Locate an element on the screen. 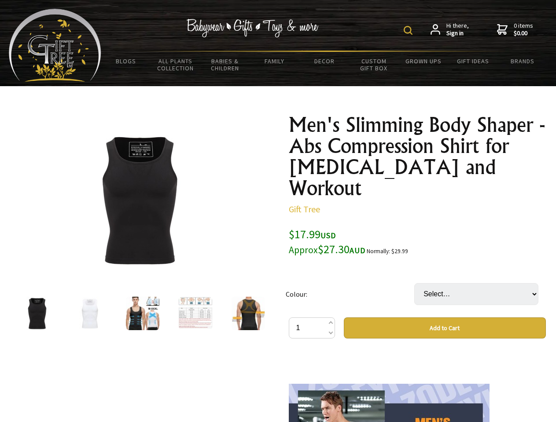 The width and height of the screenshot is (556, 422). span: USD is located at coordinates (328, 235).